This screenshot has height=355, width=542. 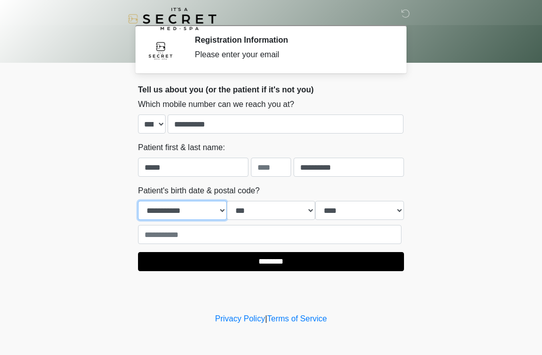 I want to click on a: Privacy Policy, so click(x=240, y=318).